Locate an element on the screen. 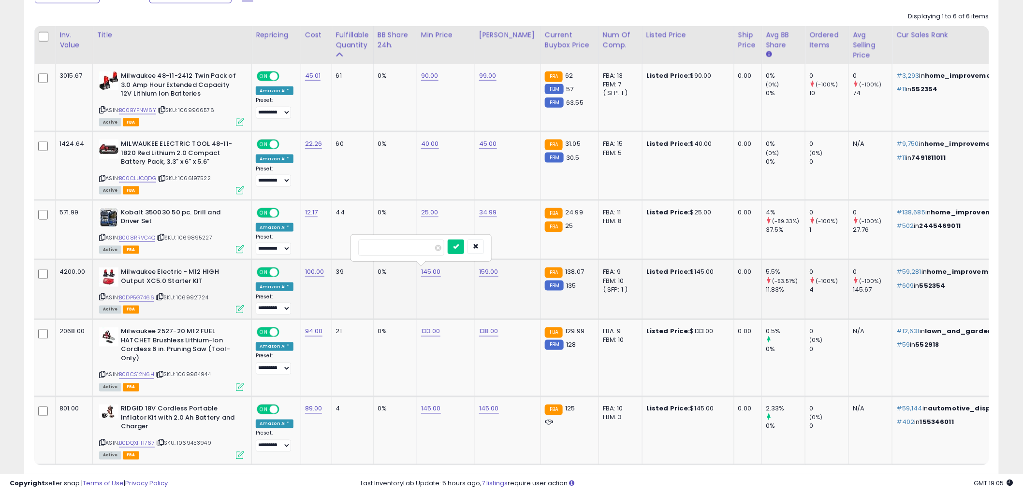 The image size is (1023, 493). small: FBM is located at coordinates (554, 158).